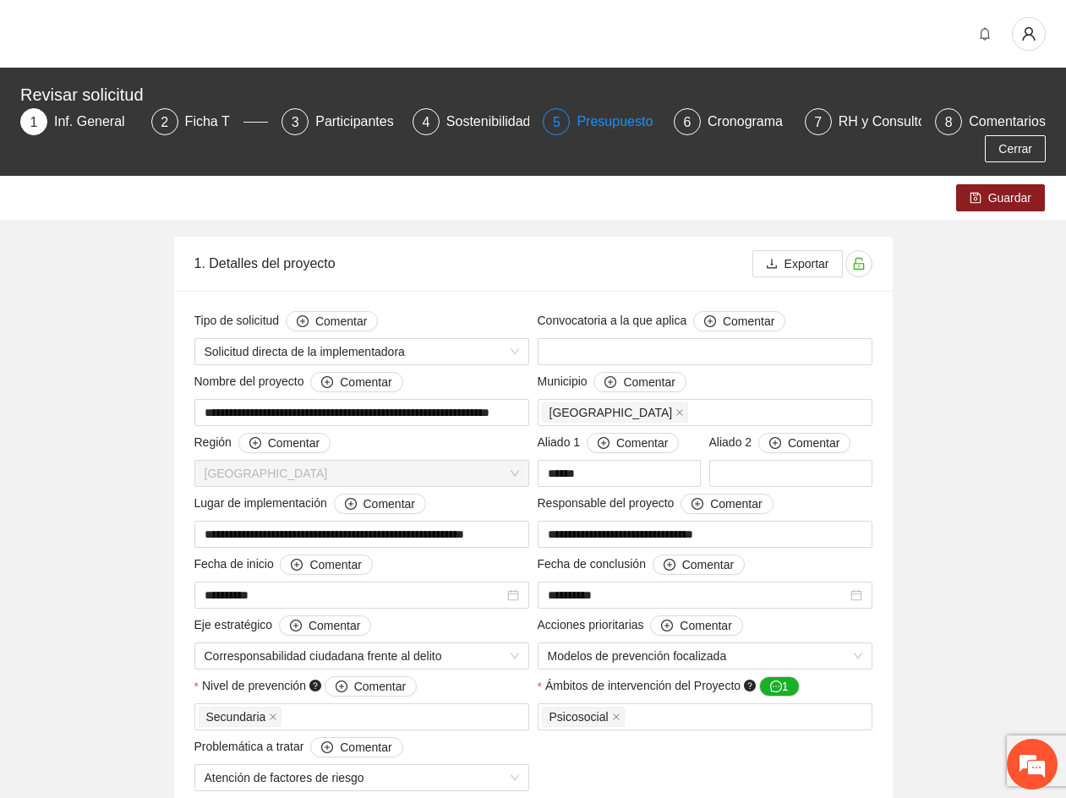 The height and width of the screenshot is (798, 1066). Describe the element at coordinates (698, 565) in the screenshot. I see `button: Fecha de conclusión` at that location.